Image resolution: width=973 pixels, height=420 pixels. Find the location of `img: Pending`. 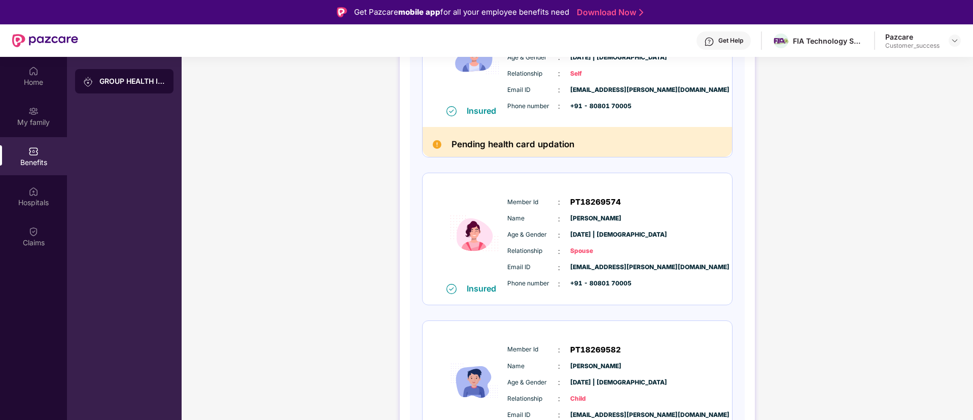

img: Pending is located at coordinates (437, 144).